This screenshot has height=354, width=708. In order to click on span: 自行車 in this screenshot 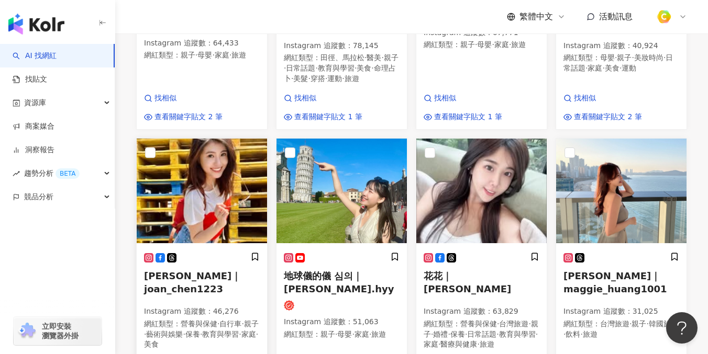, I will do `click(230, 324)`.